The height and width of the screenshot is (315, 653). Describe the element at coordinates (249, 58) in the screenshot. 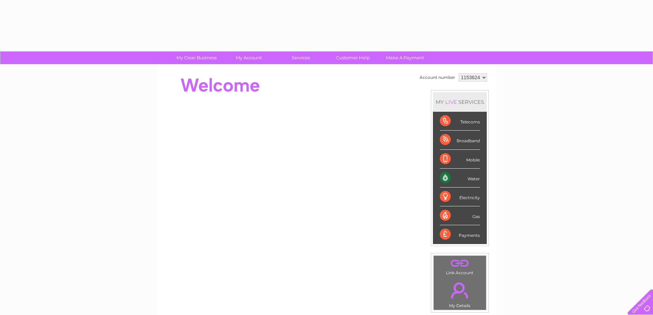

I see `a: My Account` at that location.